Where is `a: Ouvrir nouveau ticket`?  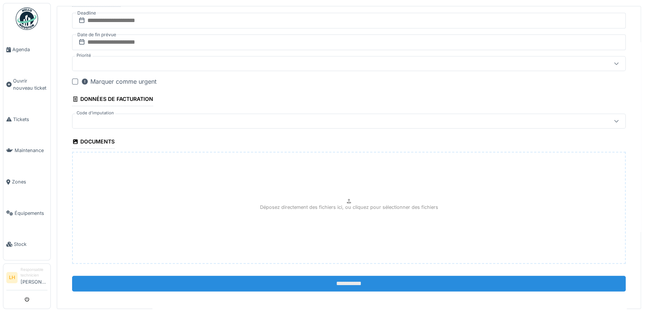
a: Ouvrir nouveau ticket is located at coordinates (27, 84).